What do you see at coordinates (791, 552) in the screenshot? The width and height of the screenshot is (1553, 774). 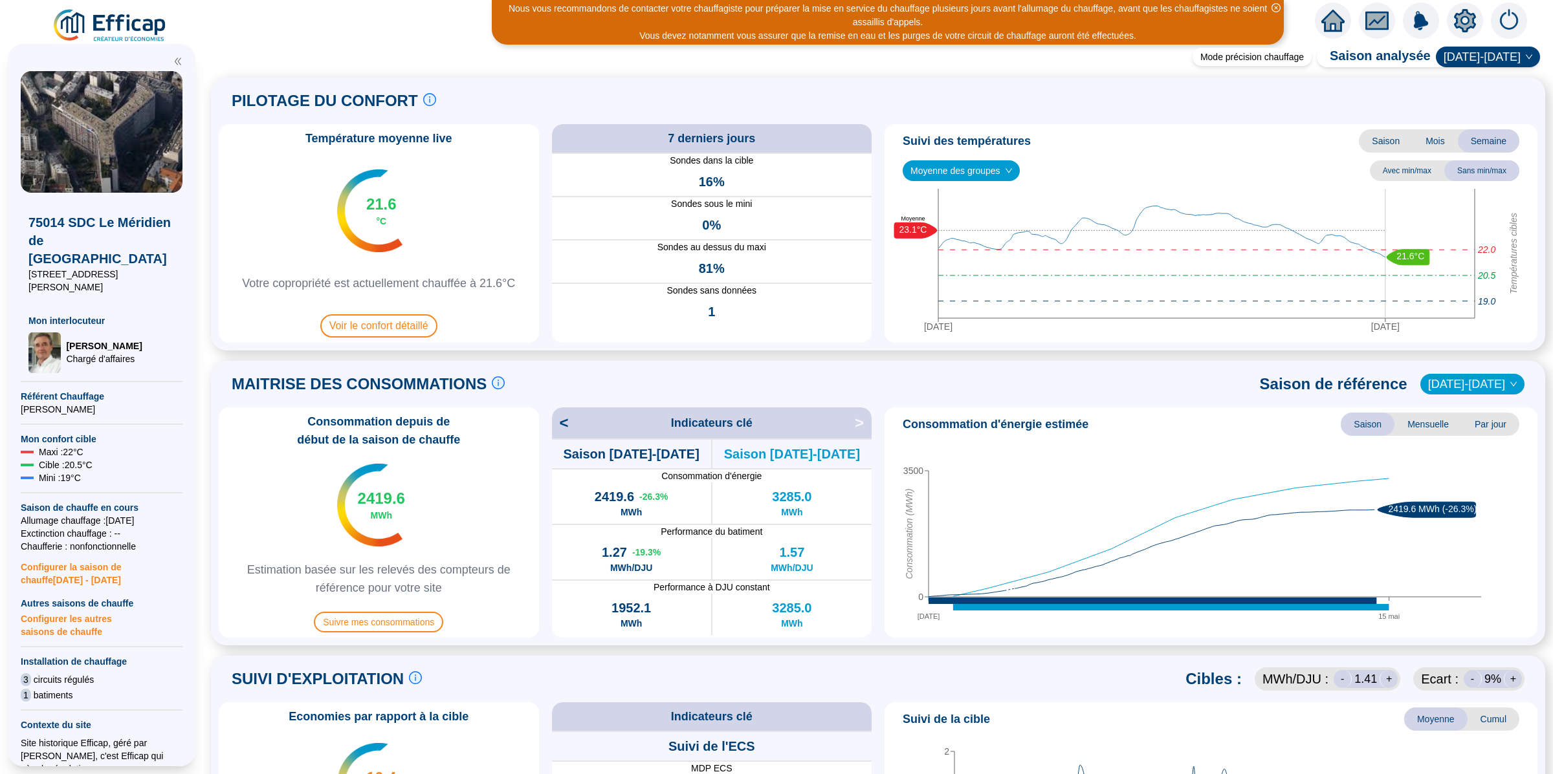 I see `span: 1.57` at bounding box center [791, 552].